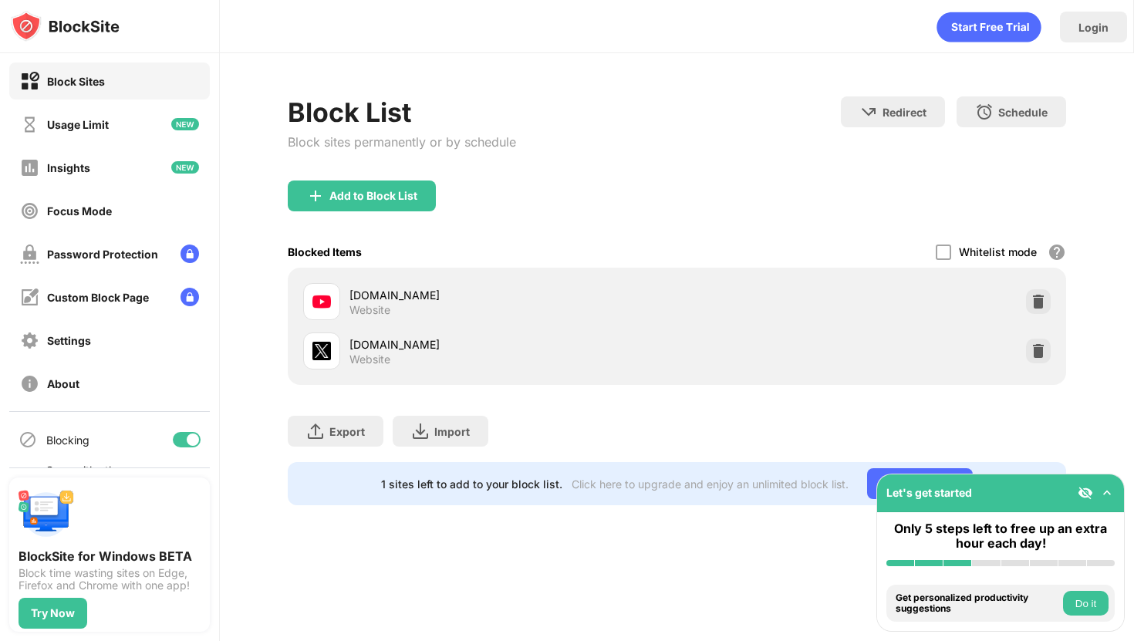  I want to click on div: Whitelist mode, so click(998, 252).